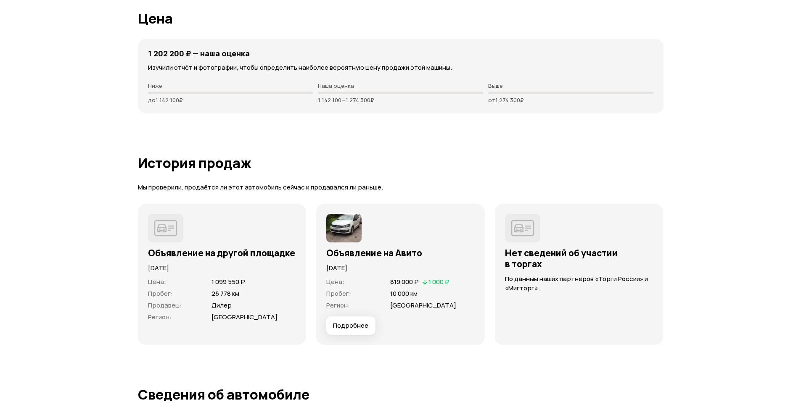  Describe the element at coordinates (439, 282) in the screenshot. I see `span: 1 000 ₽` at that location.